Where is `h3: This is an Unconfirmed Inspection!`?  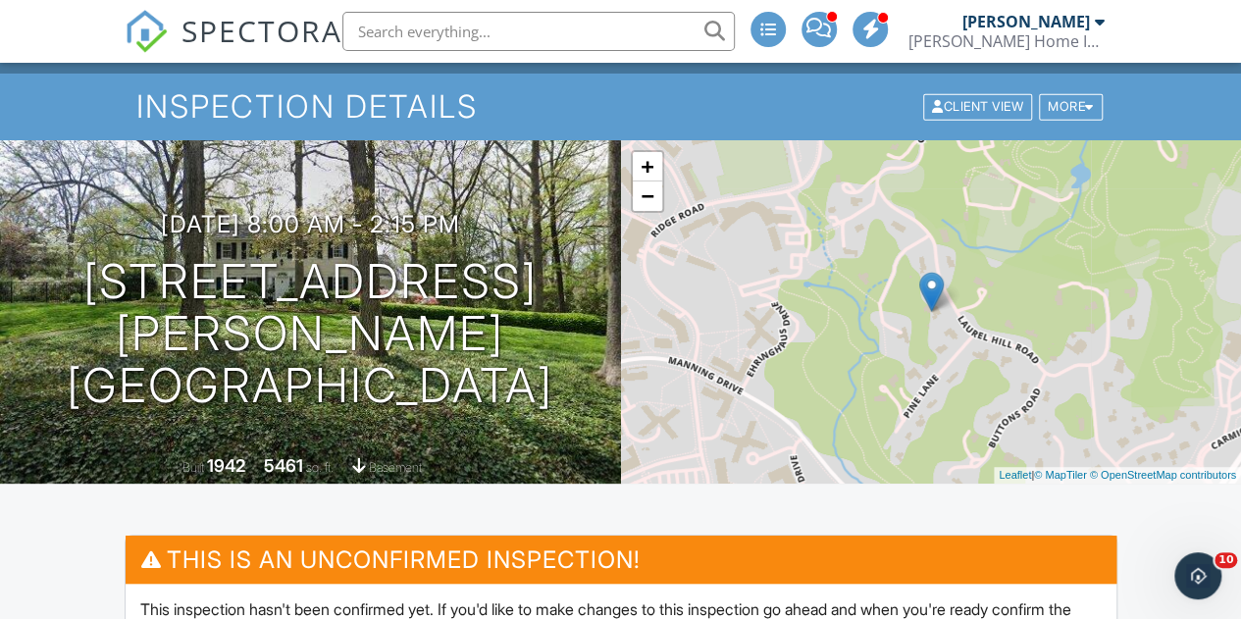
h3: This is an Unconfirmed Inspection! is located at coordinates (621, 559).